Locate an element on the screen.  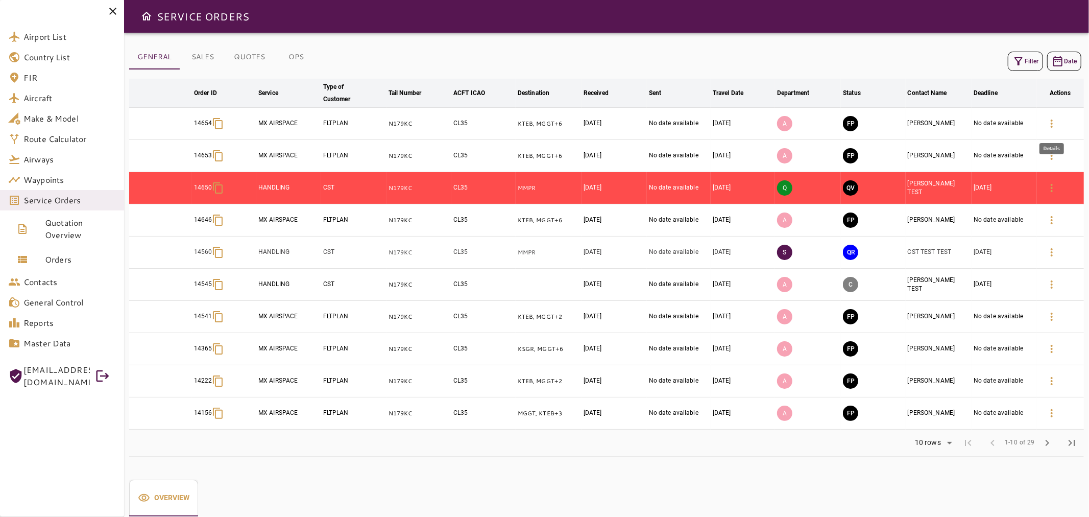
span: Received is located at coordinates (602, 93).